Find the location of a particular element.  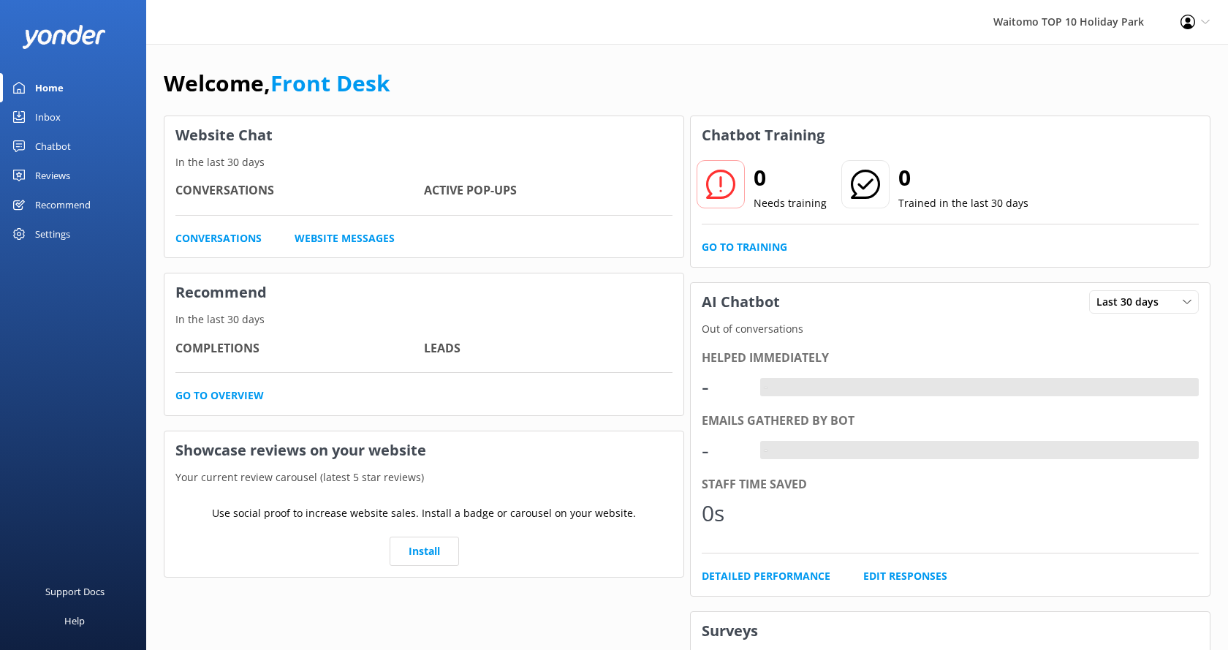

a: Conversations is located at coordinates (219, 238).